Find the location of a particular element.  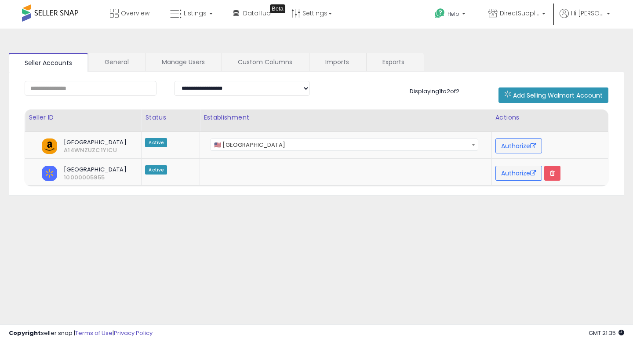

a: Seller Accounts is located at coordinates (48, 62).